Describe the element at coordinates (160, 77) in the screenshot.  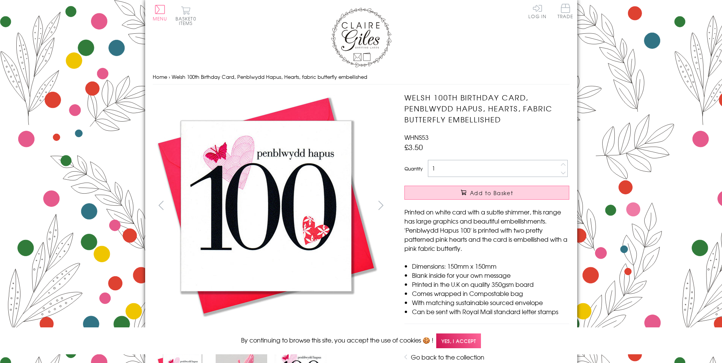
I see `a: Home` at that location.